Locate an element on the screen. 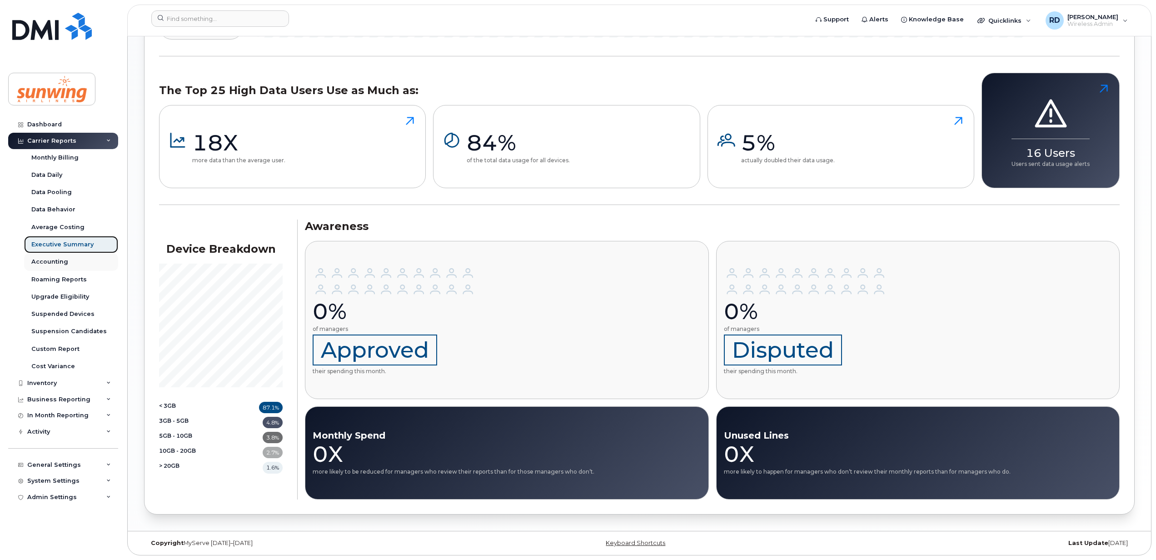  span: RD is located at coordinates (1055, 20).